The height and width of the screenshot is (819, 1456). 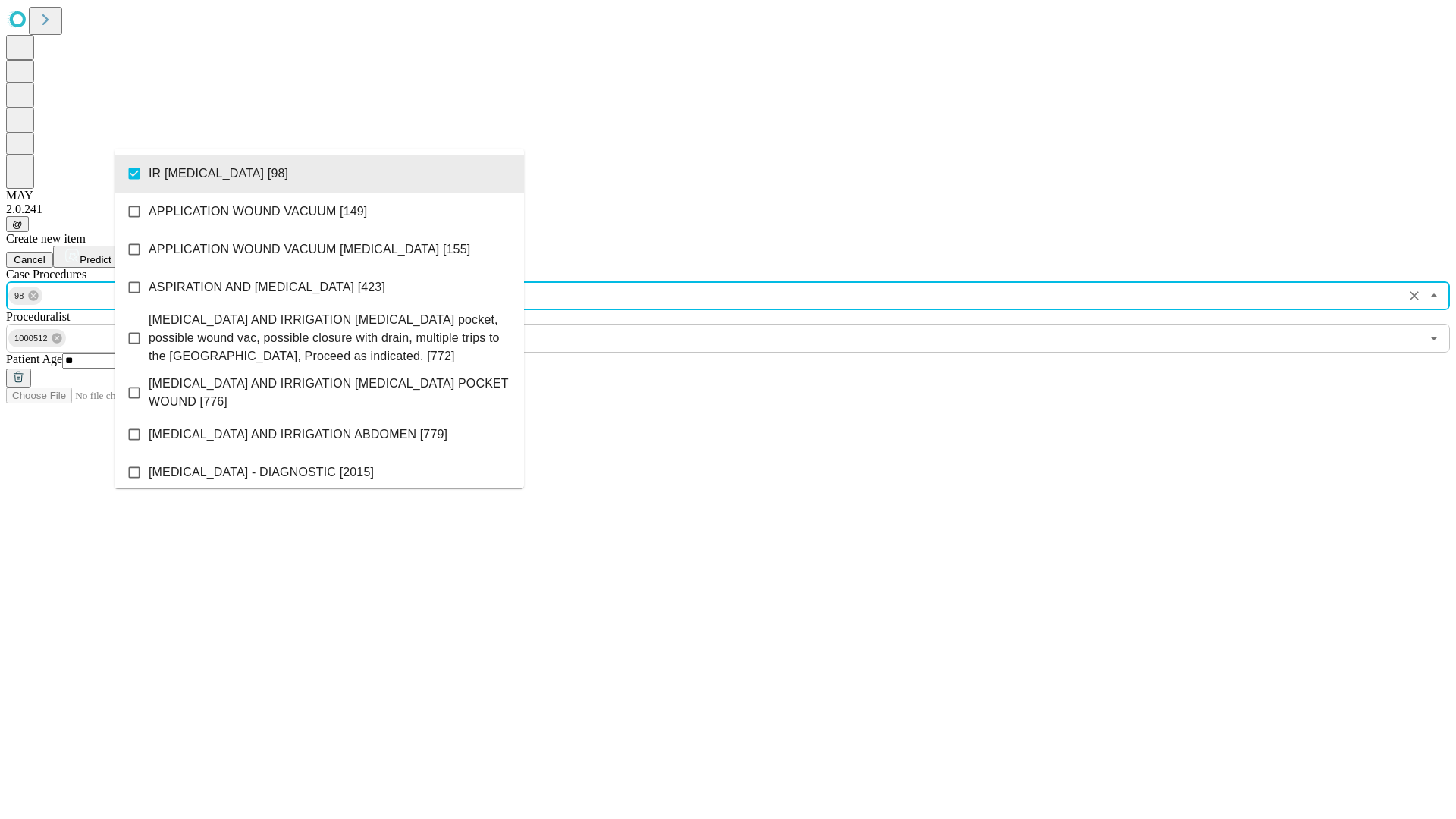 What do you see at coordinates (37, 338) in the screenshot?
I see `div: 1000512` at bounding box center [37, 338].